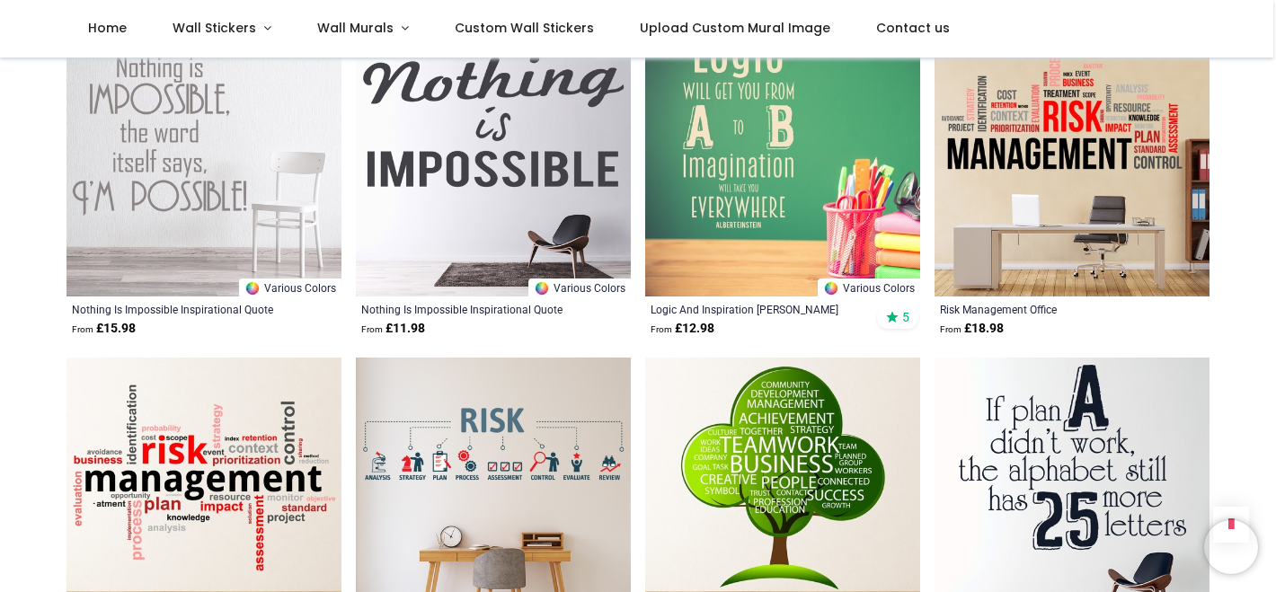  Describe the element at coordinates (913, 28) in the screenshot. I see `span: Contact us` at that location.